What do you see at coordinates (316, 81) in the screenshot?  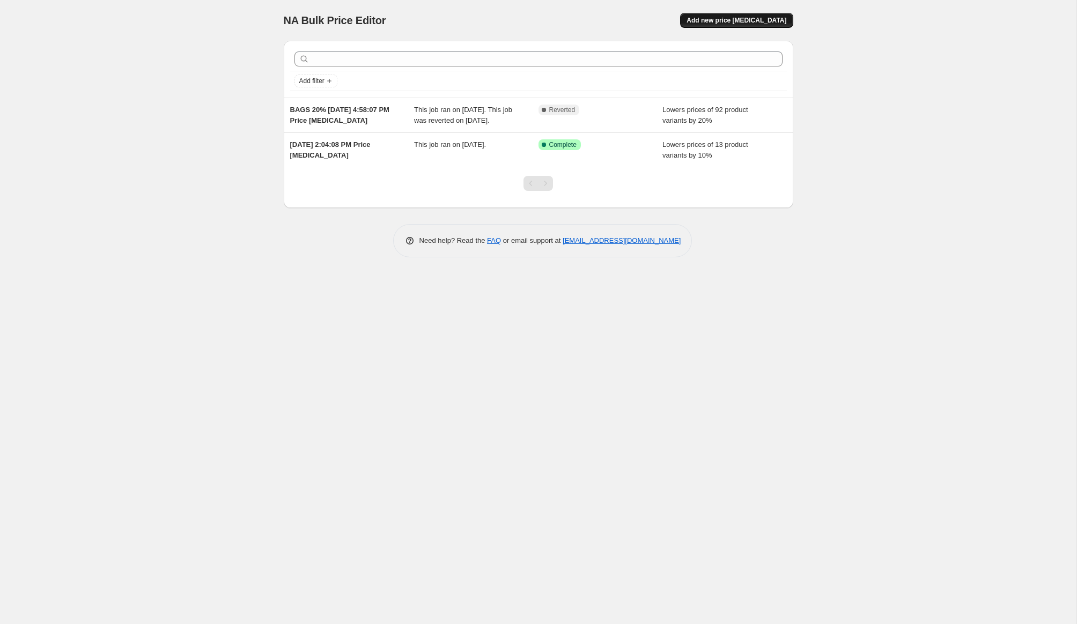 I see `button: Add filter` at bounding box center [316, 81].